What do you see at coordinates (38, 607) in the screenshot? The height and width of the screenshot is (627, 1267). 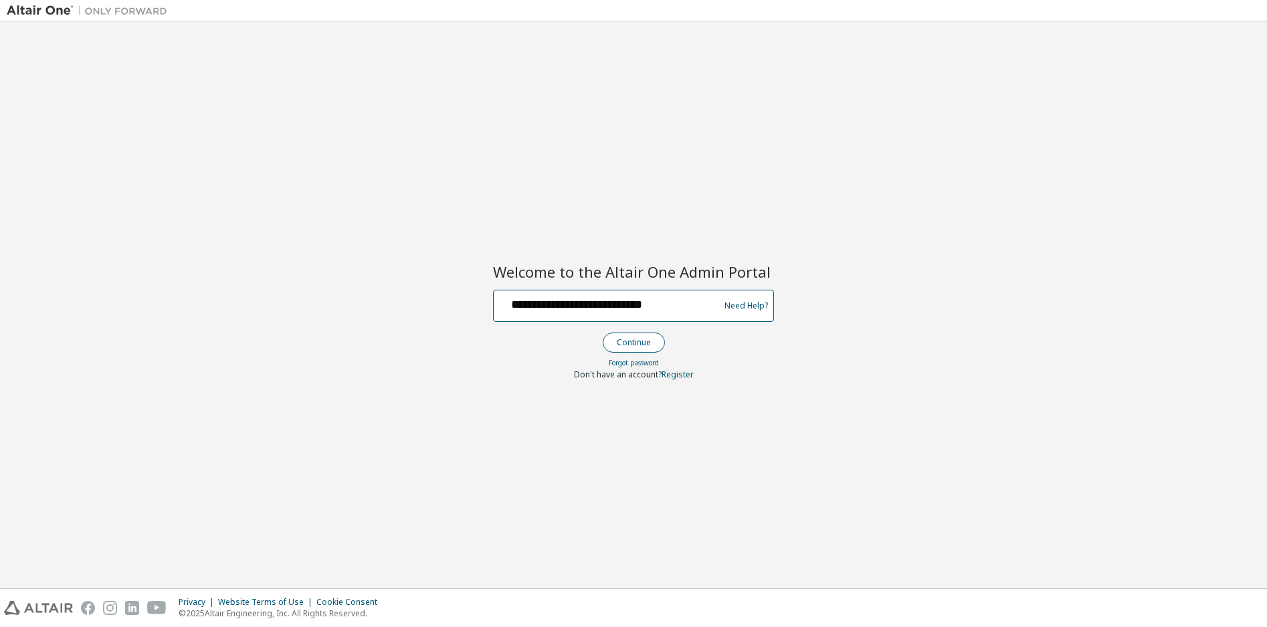 I see `img: altair_logo.svg` at bounding box center [38, 607].